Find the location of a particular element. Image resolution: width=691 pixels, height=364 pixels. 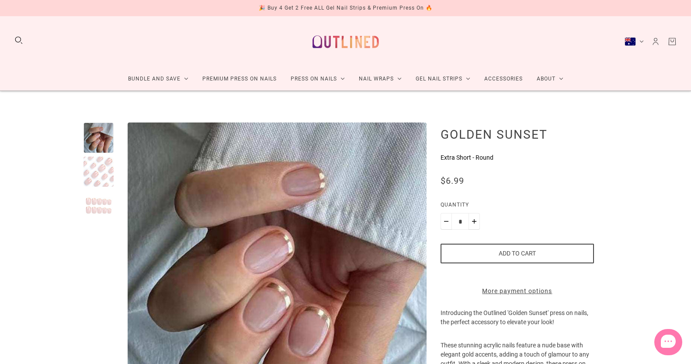

button: Australia is located at coordinates (634, 42).